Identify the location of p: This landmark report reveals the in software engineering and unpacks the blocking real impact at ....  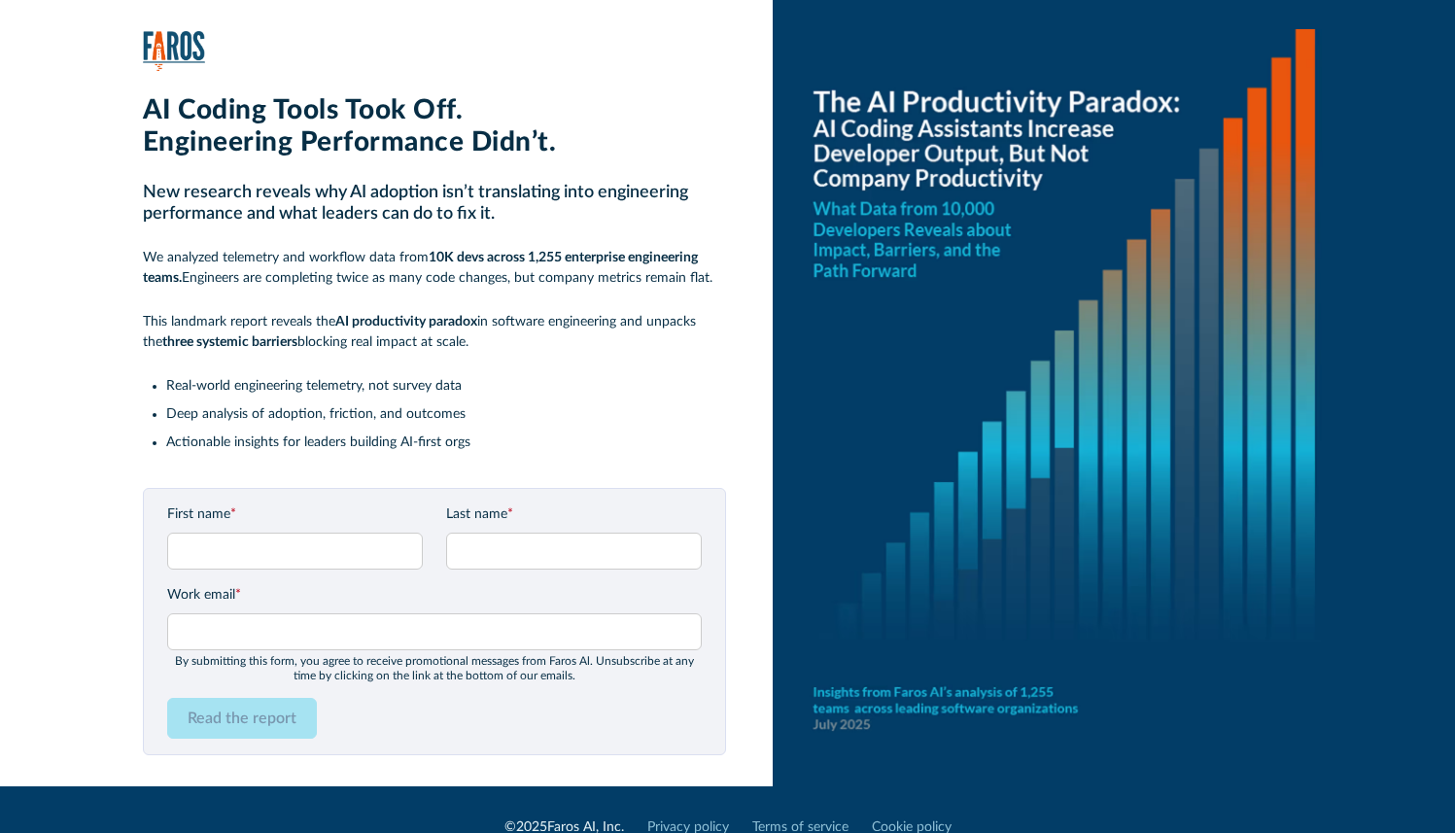
(435, 332).